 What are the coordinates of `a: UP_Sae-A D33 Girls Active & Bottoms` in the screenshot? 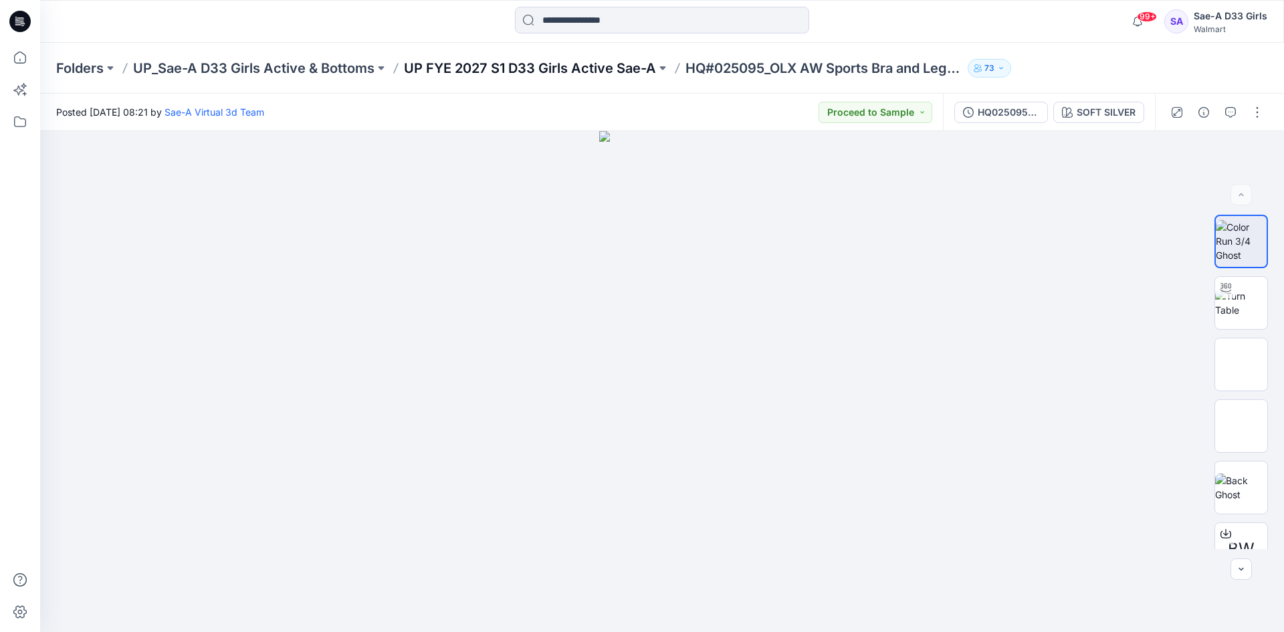 It's located at (253, 68).